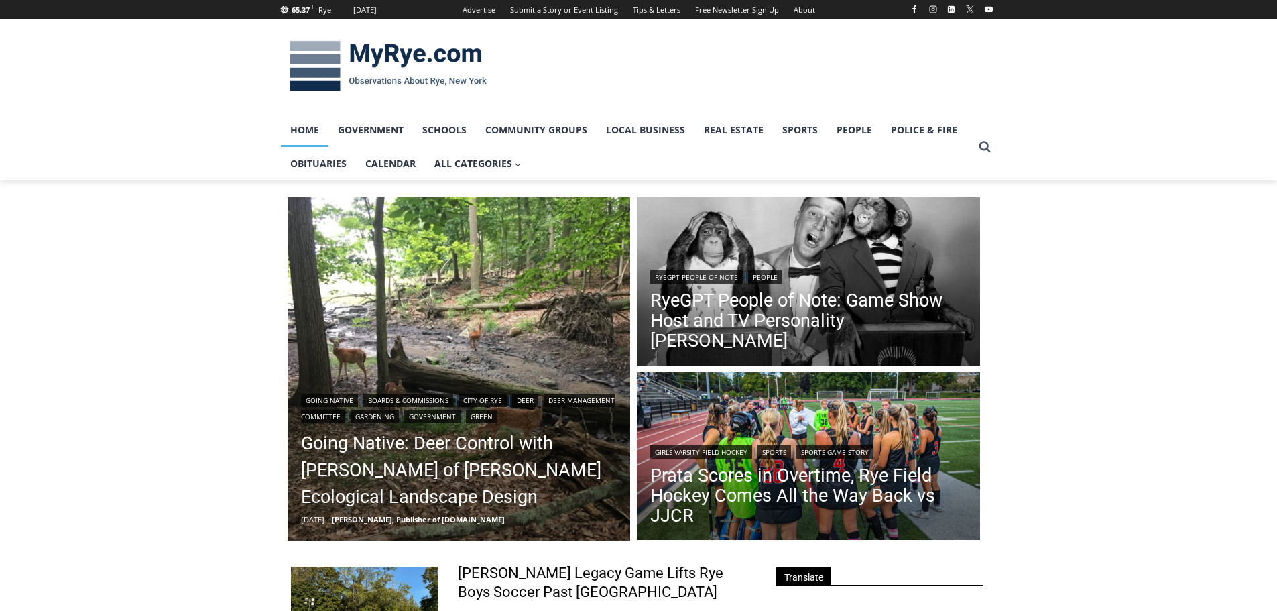 This screenshot has width=1277, height=611. I want to click on nav: Primary Navigation, so click(627, 147).